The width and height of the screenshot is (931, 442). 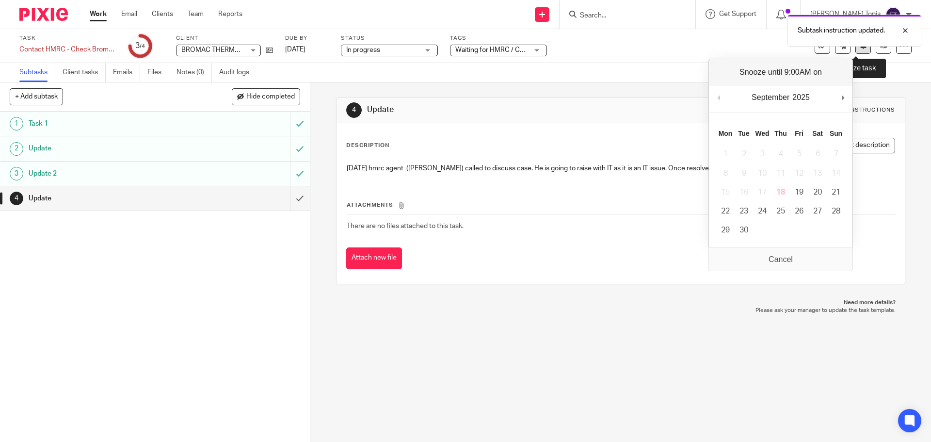 I want to click on button: Previous Month, so click(x=718, y=97).